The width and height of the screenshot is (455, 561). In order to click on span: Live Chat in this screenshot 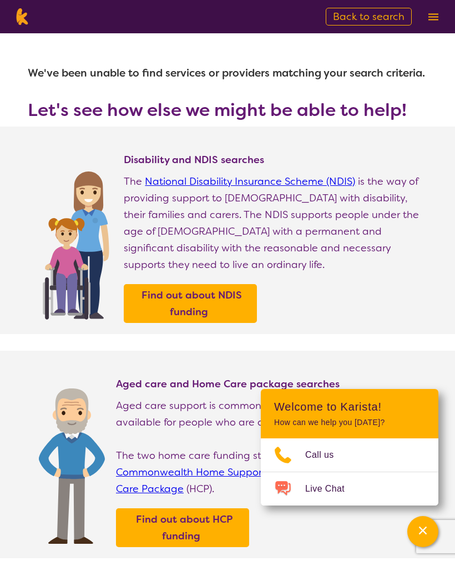, I will do `click(331, 489)`.